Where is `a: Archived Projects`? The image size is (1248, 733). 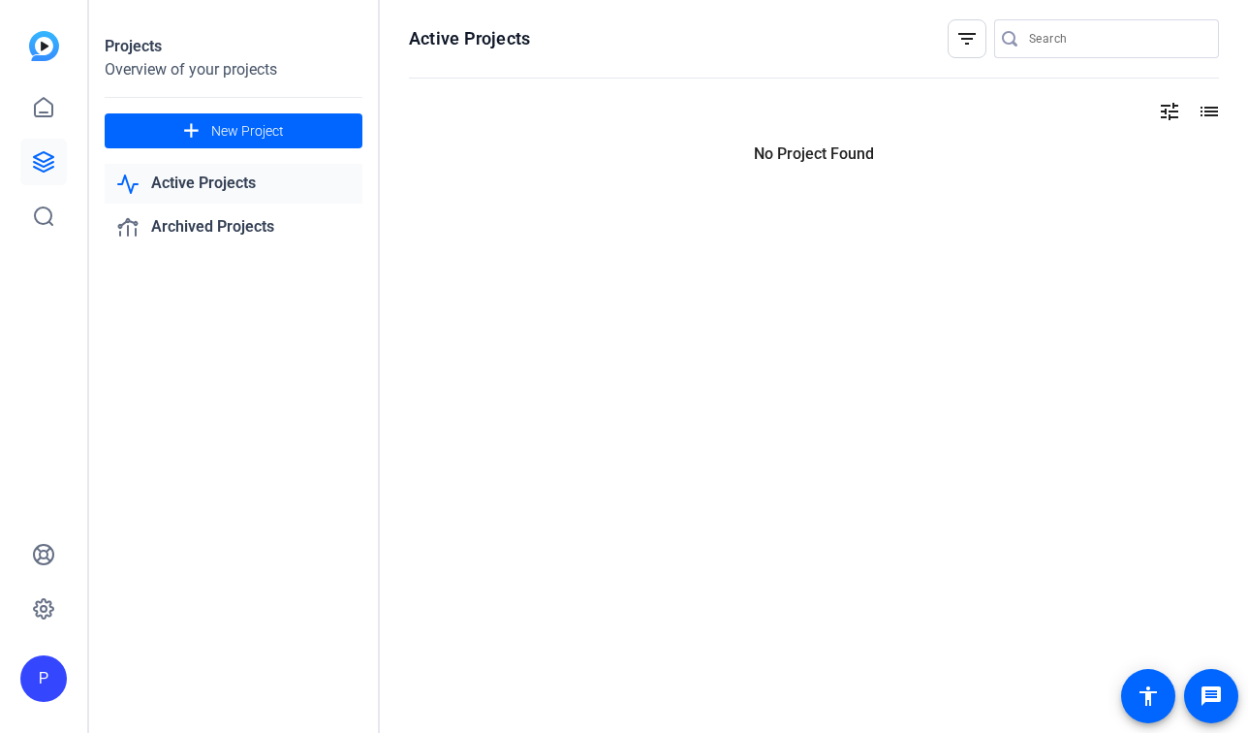 a: Archived Projects is located at coordinates (234, 227).